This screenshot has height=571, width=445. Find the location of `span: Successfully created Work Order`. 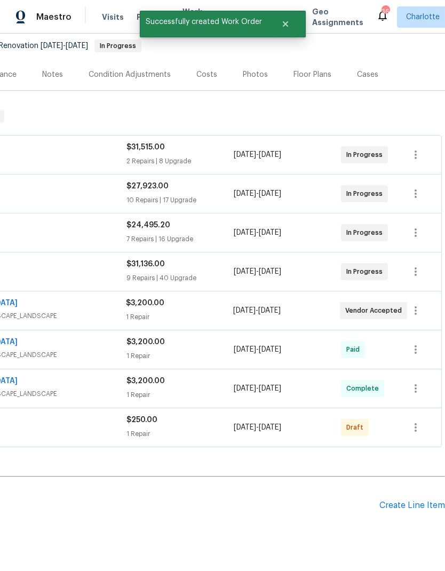

span: Successfully created Work Order is located at coordinates (204, 22).